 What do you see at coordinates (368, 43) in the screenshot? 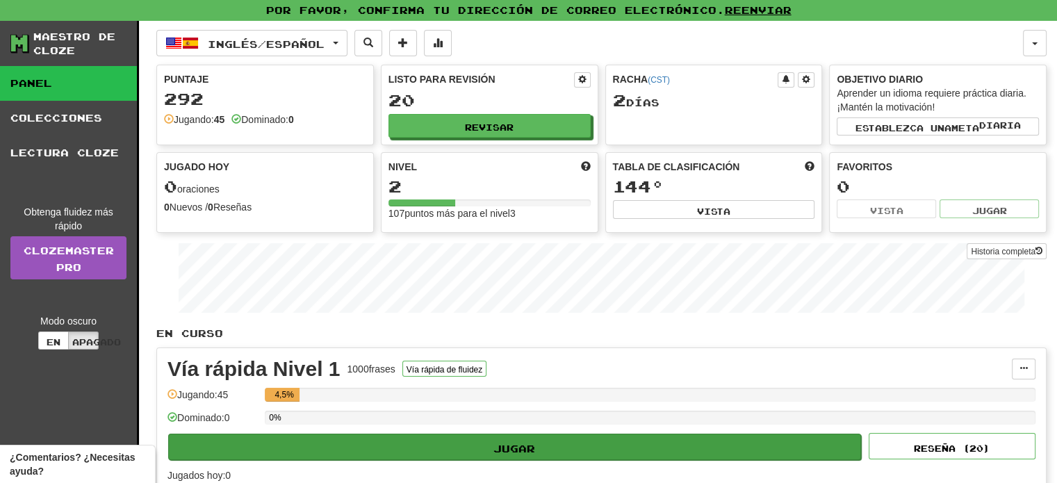
I see `button: Oraciones de búsqueda` at bounding box center [368, 43].